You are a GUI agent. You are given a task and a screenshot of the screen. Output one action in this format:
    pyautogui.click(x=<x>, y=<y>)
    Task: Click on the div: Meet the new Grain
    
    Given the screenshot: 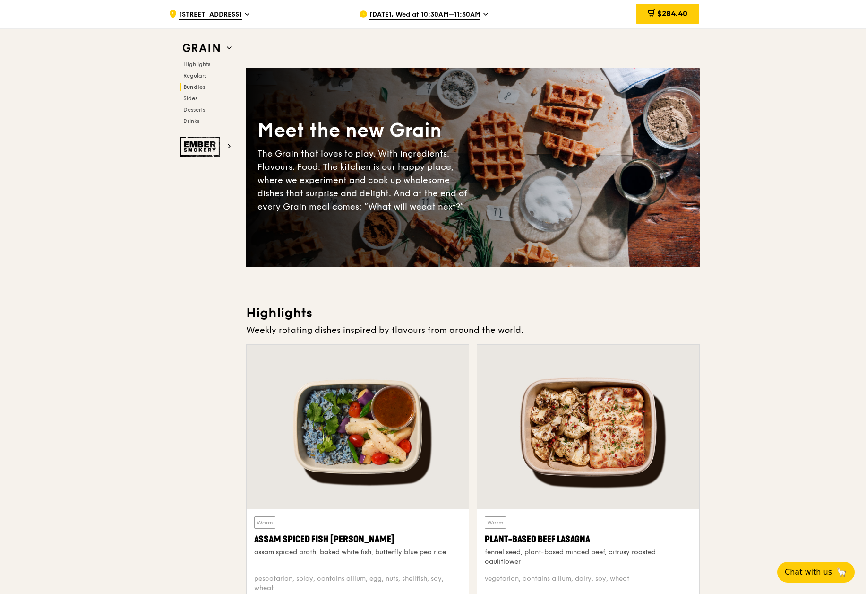 What is the action you would take?
    pyautogui.click(x=365, y=130)
    